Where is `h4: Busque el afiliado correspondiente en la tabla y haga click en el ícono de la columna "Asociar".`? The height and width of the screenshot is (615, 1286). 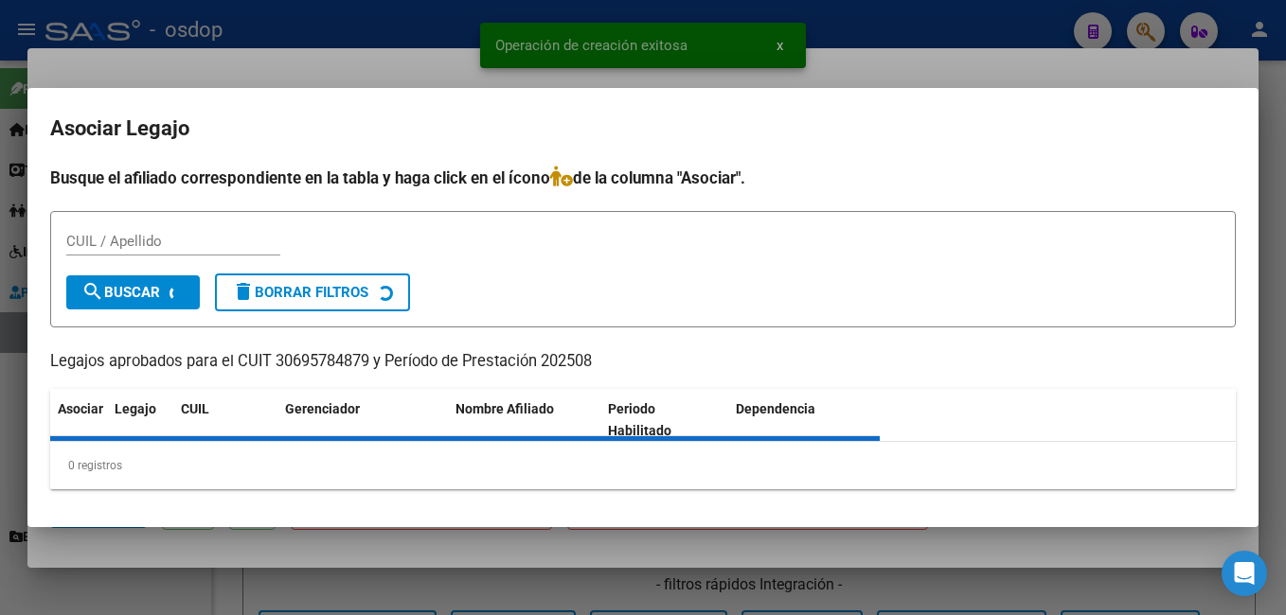
h4: Busque el afiliado correspondiente en la tabla y haga click en el ícono de la columna "Asociar". is located at coordinates (643, 178).